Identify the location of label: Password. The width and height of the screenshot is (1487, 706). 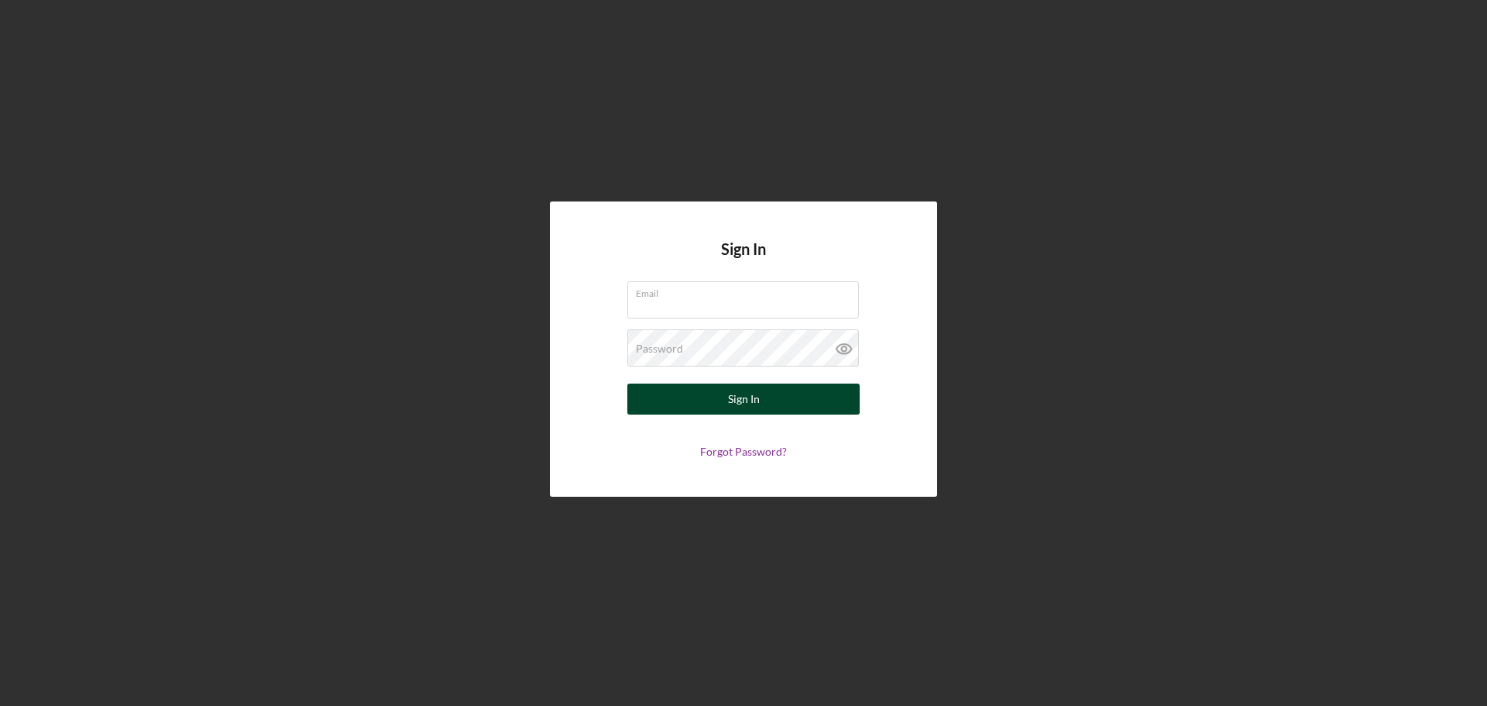
(659, 349).